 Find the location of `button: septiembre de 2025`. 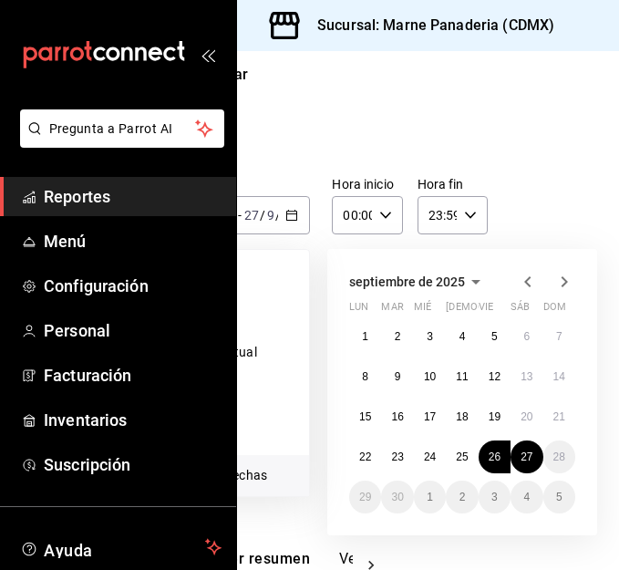

button: septiembre de 2025 is located at coordinates (418, 282).